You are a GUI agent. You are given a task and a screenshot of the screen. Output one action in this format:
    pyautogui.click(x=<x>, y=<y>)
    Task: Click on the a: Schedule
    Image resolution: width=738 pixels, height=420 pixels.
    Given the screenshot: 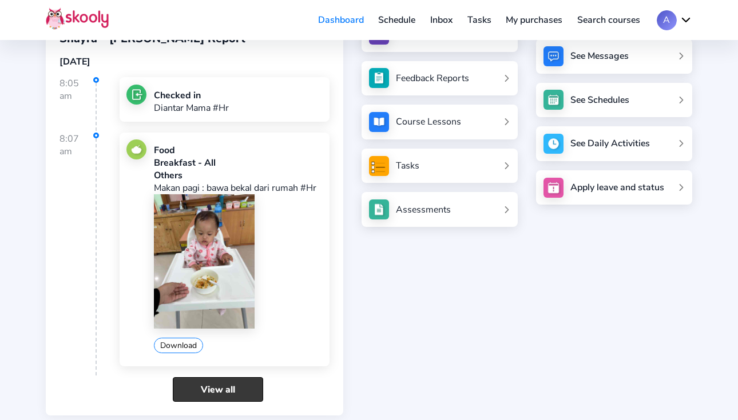 What is the action you would take?
    pyautogui.click(x=397, y=20)
    